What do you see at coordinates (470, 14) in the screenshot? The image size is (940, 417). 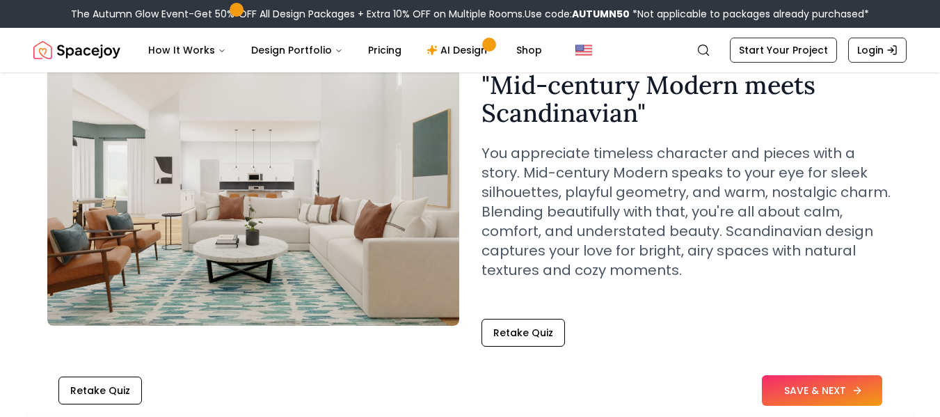 I see `div: The Autumn Glow Event-Get 50% OFF All Design Packages + Extra 10% OFF on Multiple Rooms.` at bounding box center [470, 14].